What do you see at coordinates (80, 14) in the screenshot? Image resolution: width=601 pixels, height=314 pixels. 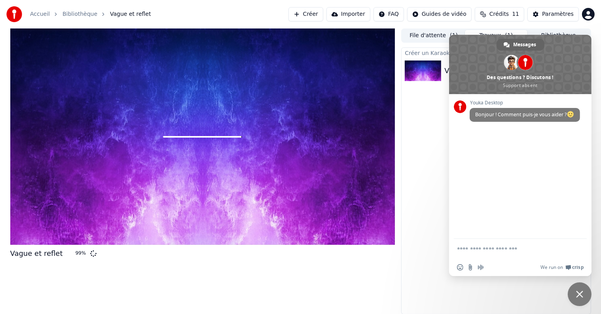 I see `a: Bibliothèque` at bounding box center [80, 14].